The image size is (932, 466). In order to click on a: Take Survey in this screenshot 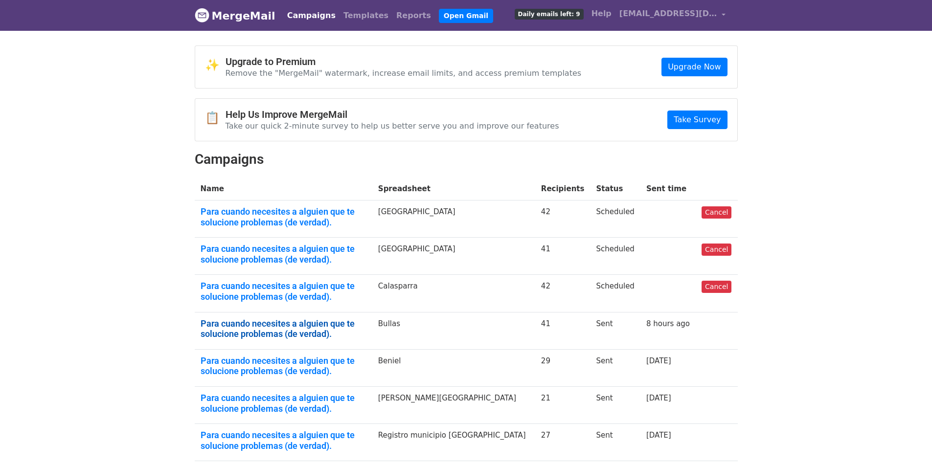, I will do `click(697, 120)`.